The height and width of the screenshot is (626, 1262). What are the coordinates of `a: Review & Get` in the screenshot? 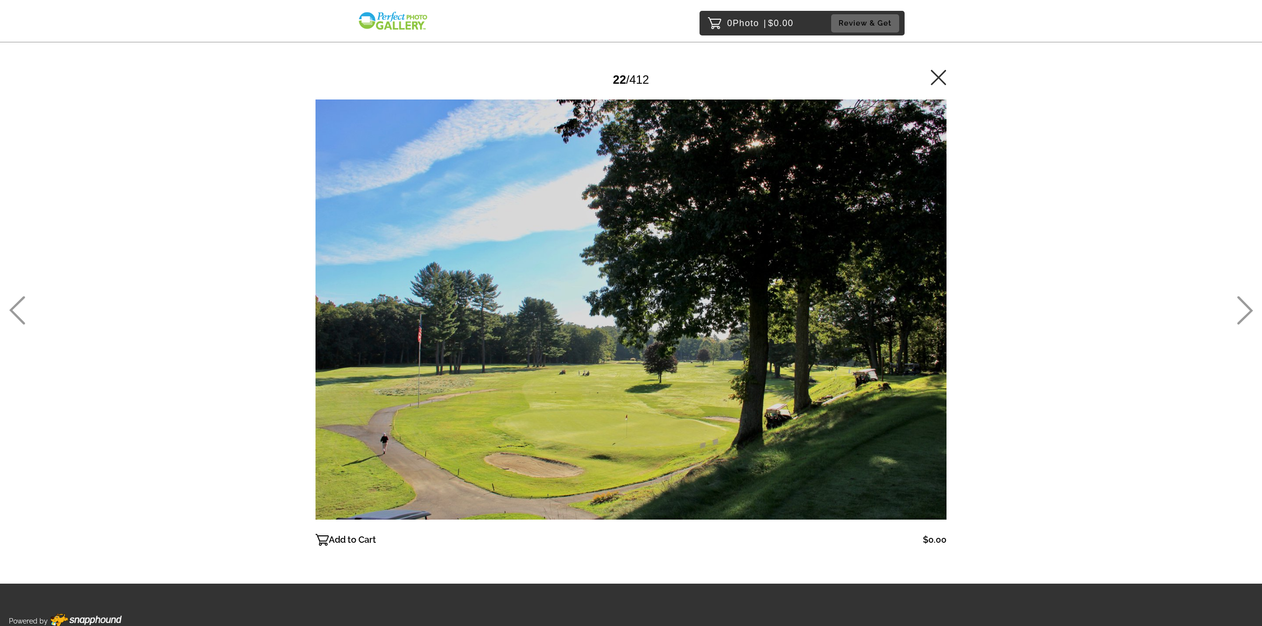 It's located at (866, 23).